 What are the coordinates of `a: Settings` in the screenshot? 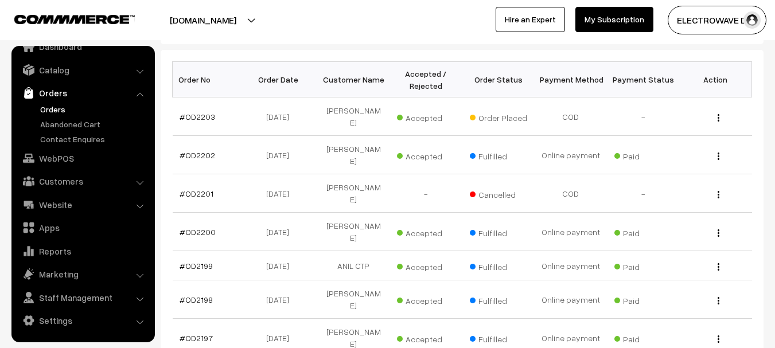 It's located at (83, 321).